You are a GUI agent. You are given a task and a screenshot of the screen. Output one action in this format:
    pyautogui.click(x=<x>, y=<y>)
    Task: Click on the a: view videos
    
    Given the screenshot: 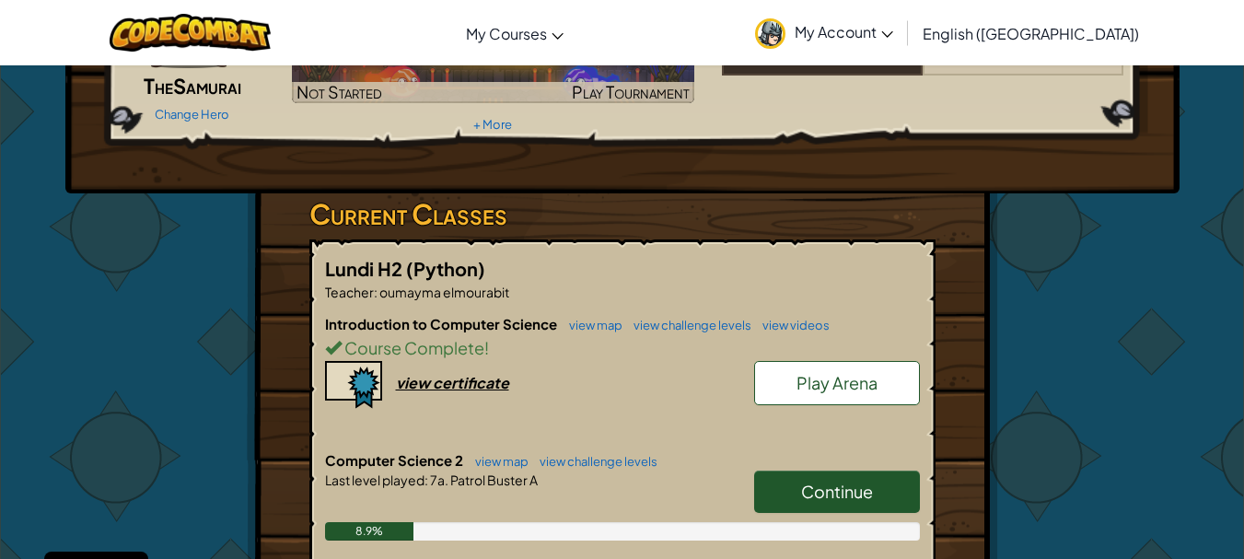 What is the action you would take?
    pyautogui.click(x=791, y=325)
    